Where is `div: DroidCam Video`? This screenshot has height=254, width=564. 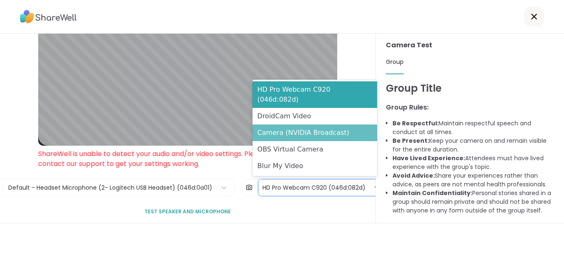
div: DroidCam Video is located at coordinates (315, 116).